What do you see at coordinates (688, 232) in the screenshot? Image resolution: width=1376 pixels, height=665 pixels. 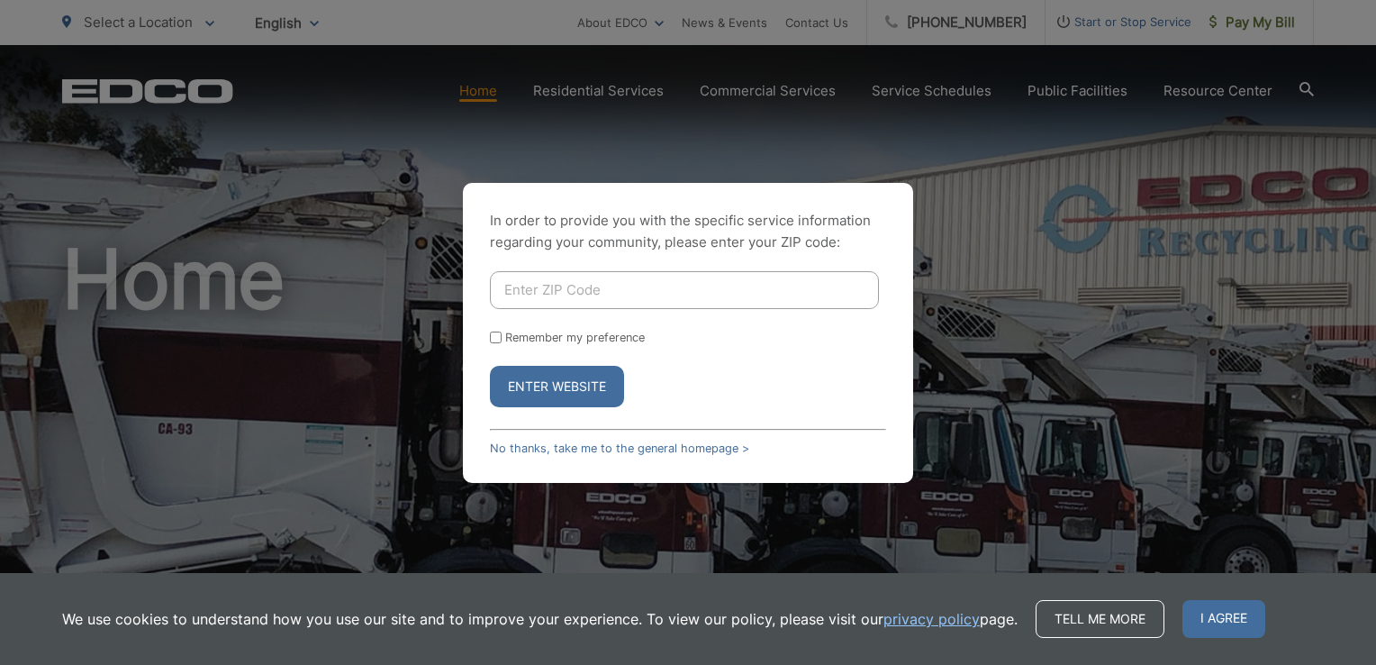 I see `p: In order to provide you with the specific service information regarding your community, please en...` at bounding box center [688, 232].